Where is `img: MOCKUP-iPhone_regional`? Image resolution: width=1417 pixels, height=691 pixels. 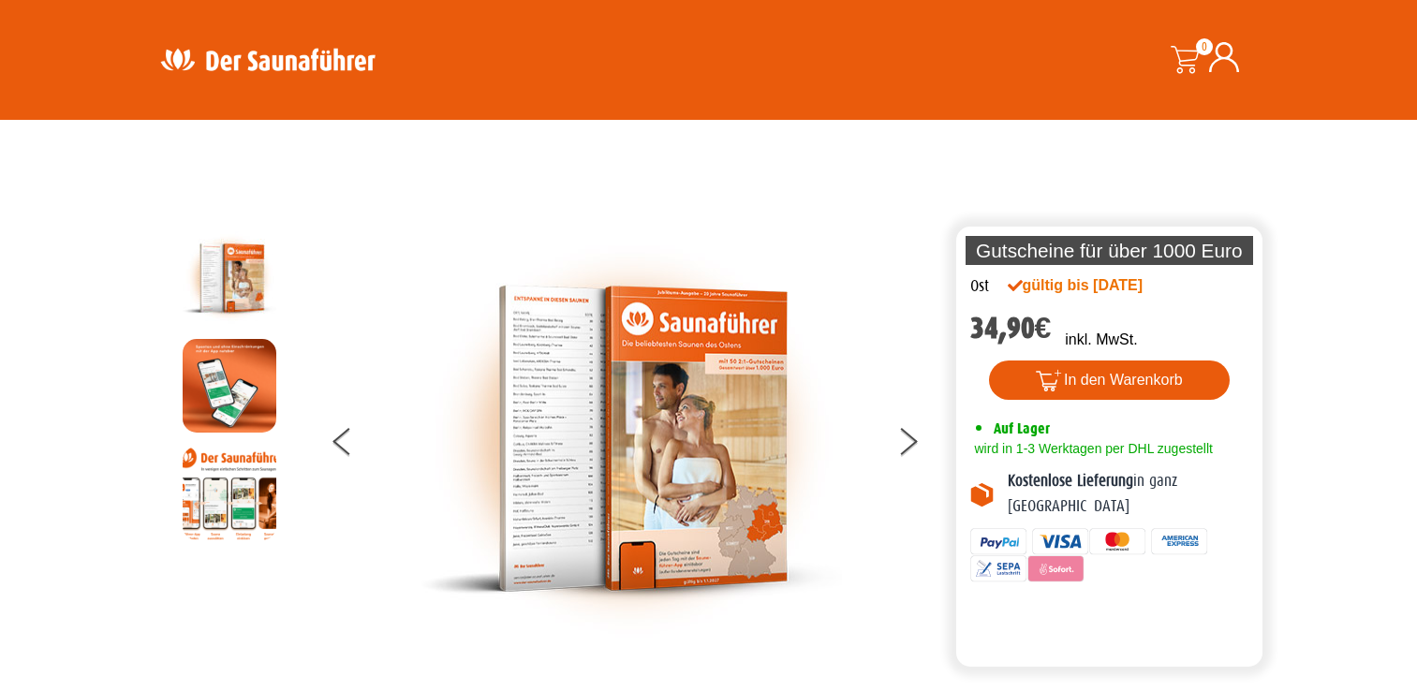 img: MOCKUP-iPhone_regional is located at coordinates (230, 386).